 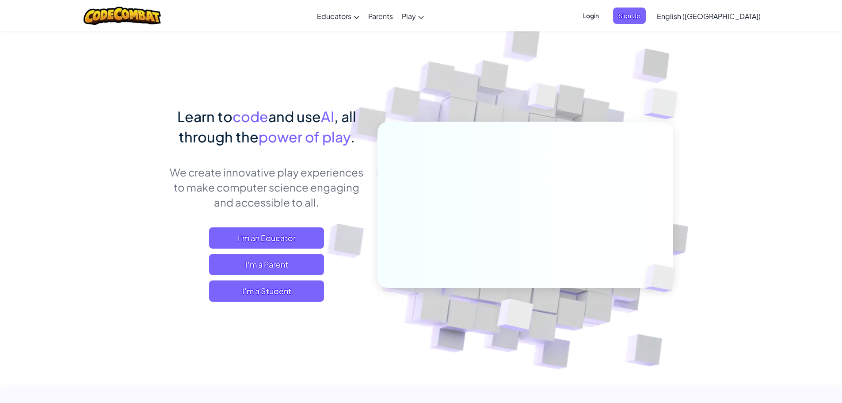 What do you see at coordinates (381, 16) in the screenshot?
I see `a: Parents` at bounding box center [381, 16].